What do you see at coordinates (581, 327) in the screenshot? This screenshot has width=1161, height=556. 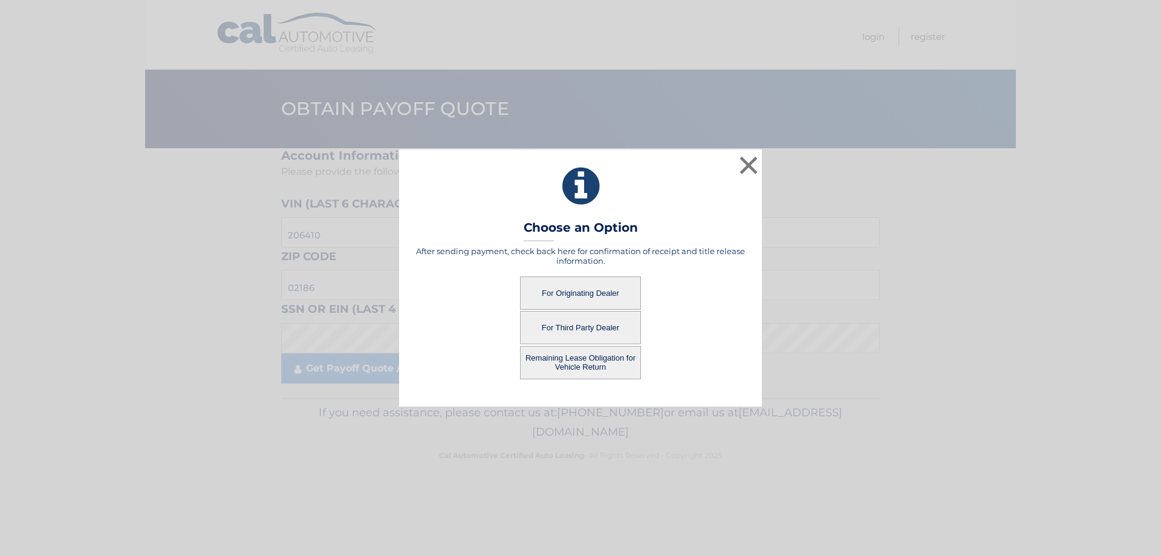 I see `button: For Third Party Dealer` at bounding box center [581, 327].